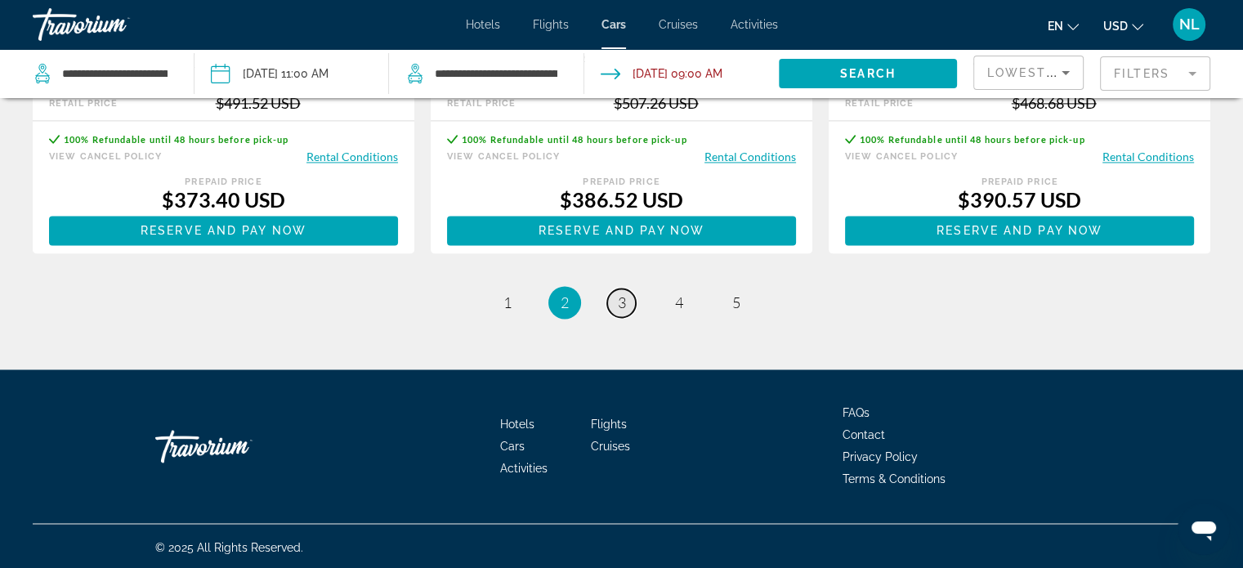 The width and height of the screenshot is (1243, 568). What do you see at coordinates (1154, 74) in the screenshot?
I see `button: Filter` at bounding box center [1154, 74].